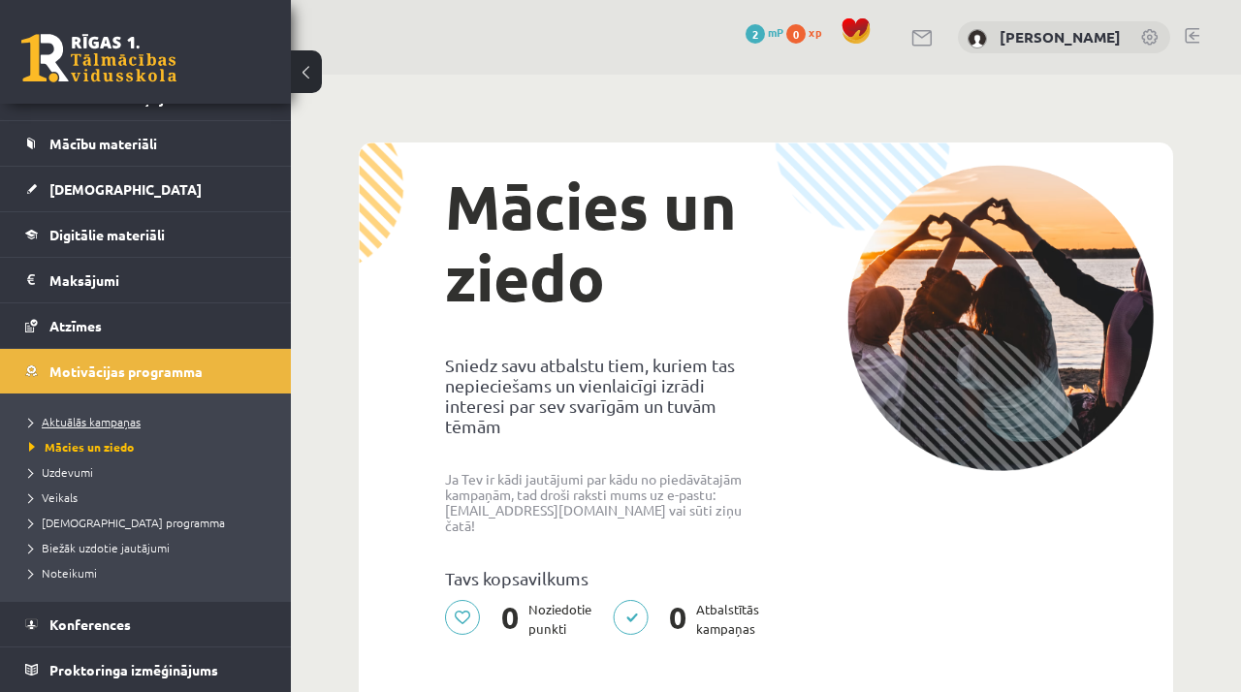  Describe the element at coordinates (84, 422) in the screenshot. I see `span: Aktuālās kampaņas` at that location.